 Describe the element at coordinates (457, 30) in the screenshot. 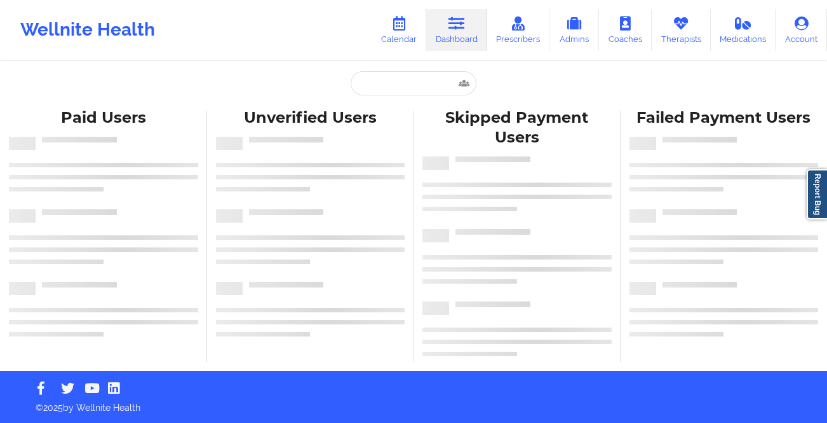

I see `a: Dashboard` at that location.